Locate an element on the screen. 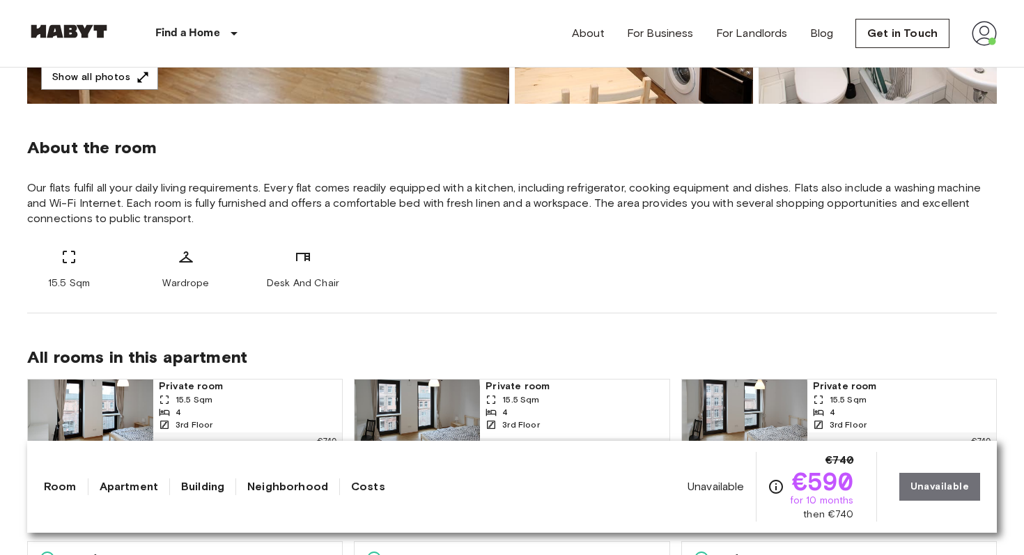 The width and height of the screenshot is (1024, 555). span: Wardrope is located at coordinates (185, 283).